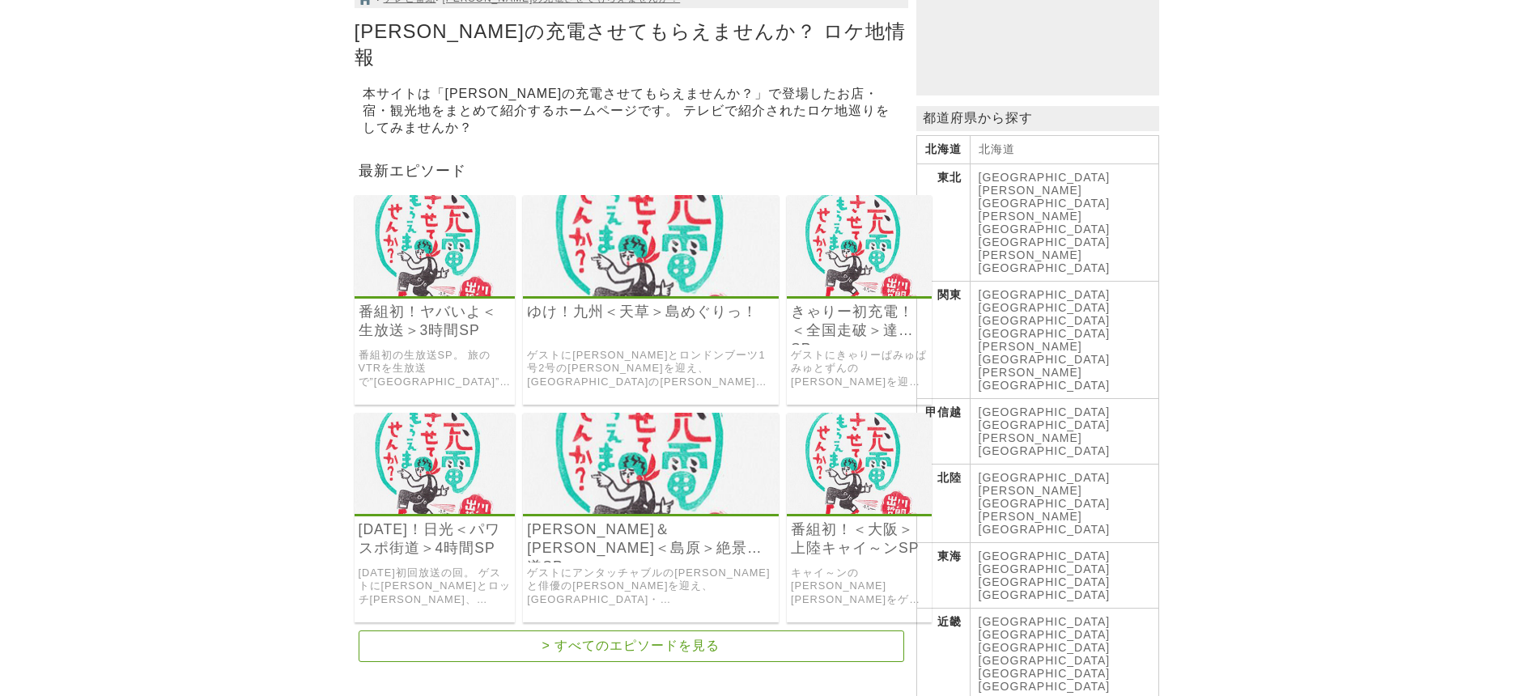 This screenshot has height=696, width=1521. Describe the element at coordinates (943, 340) in the screenshot. I see `th: 関東` at that location.